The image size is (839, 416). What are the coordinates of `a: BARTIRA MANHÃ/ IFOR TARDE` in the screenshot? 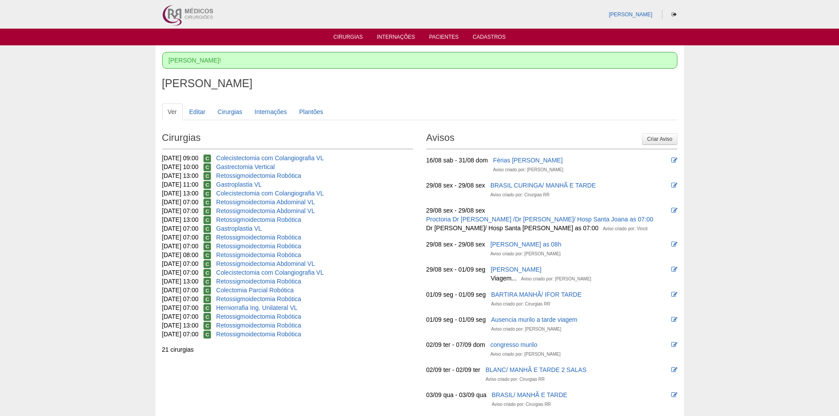 It's located at (536, 295).